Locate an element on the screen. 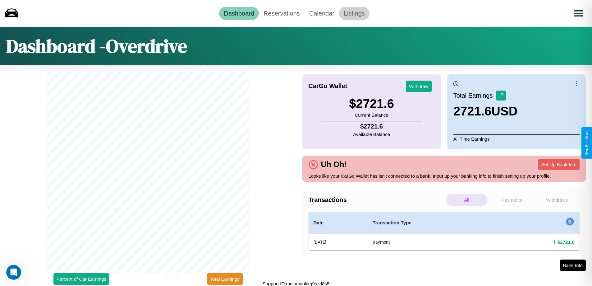  th: payment is located at coordinates (430, 242).